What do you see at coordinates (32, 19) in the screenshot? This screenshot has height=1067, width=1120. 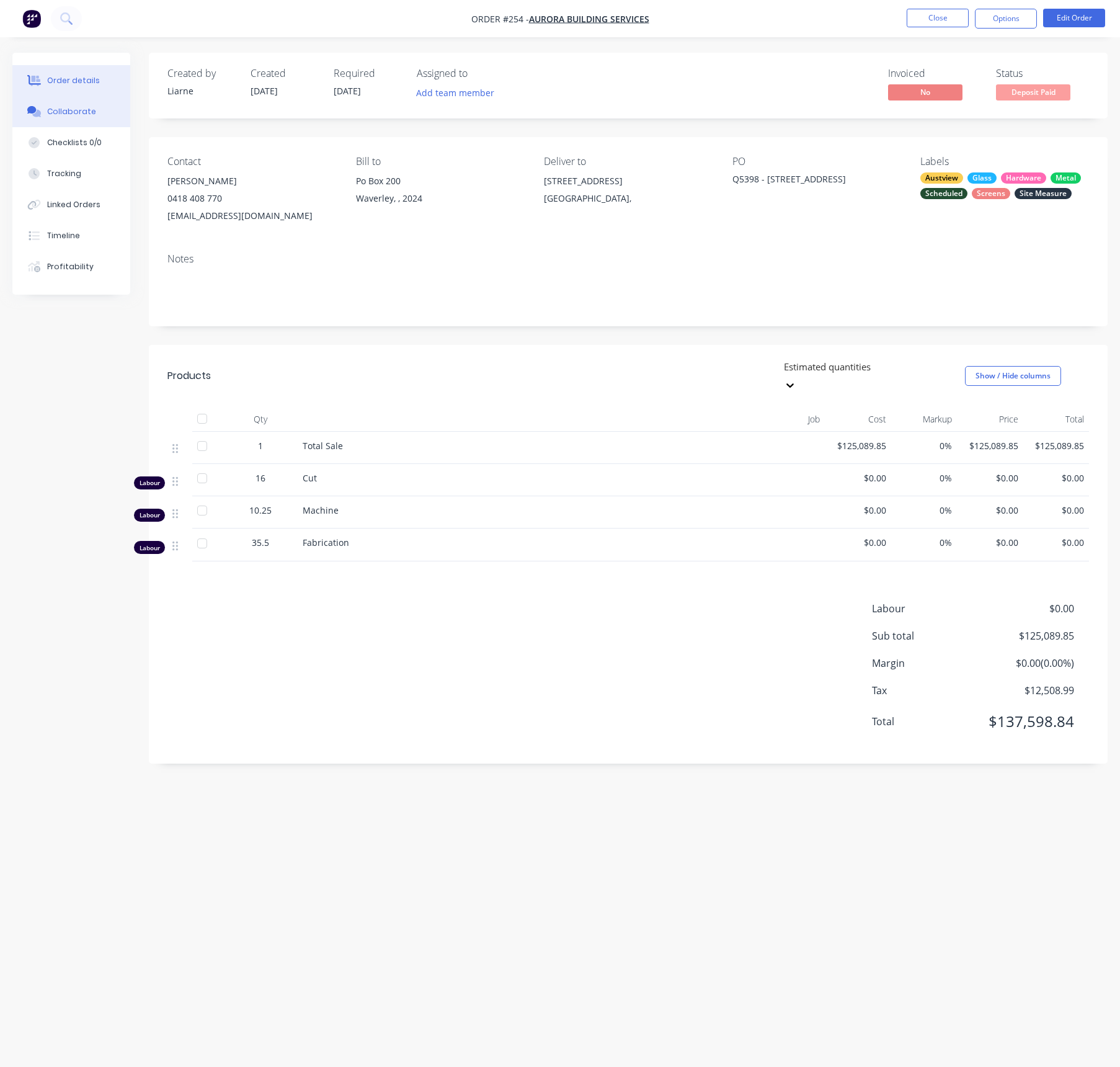 I see `img: Factory` at bounding box center [32, 19].